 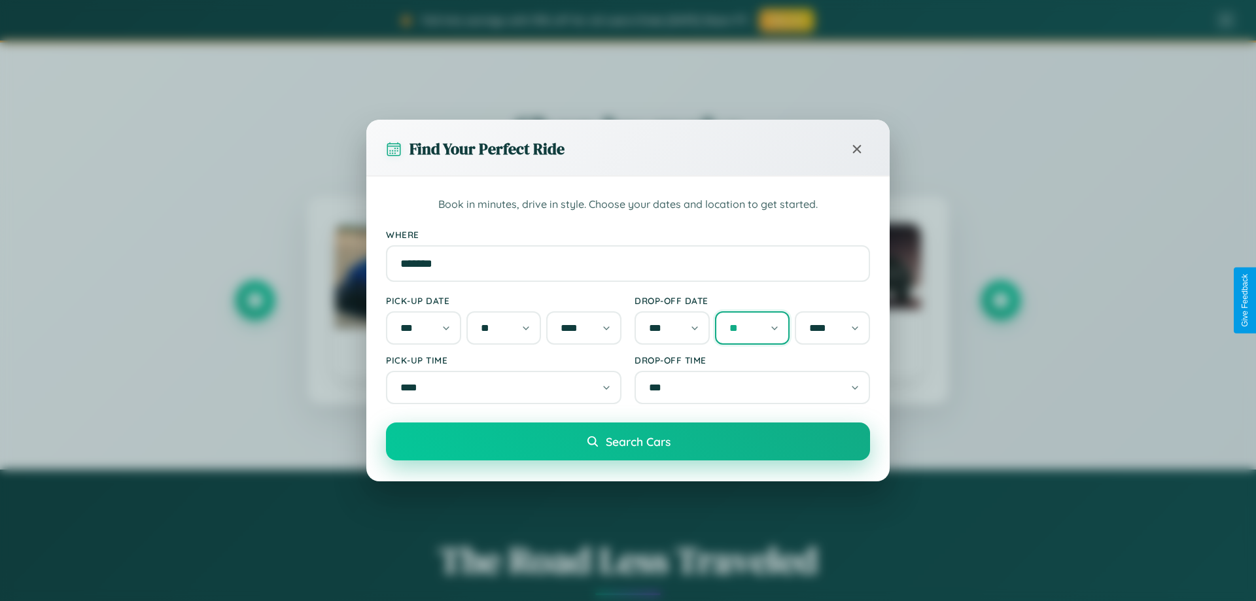 What do you see at coordinates (753, 300) in the screenshot?
I see `label: Drop-off Date` at bounding box center [753, 300].